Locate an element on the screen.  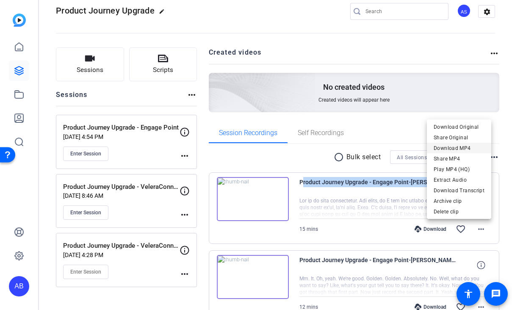
span: Download Original is located at coordinates (459, 127).